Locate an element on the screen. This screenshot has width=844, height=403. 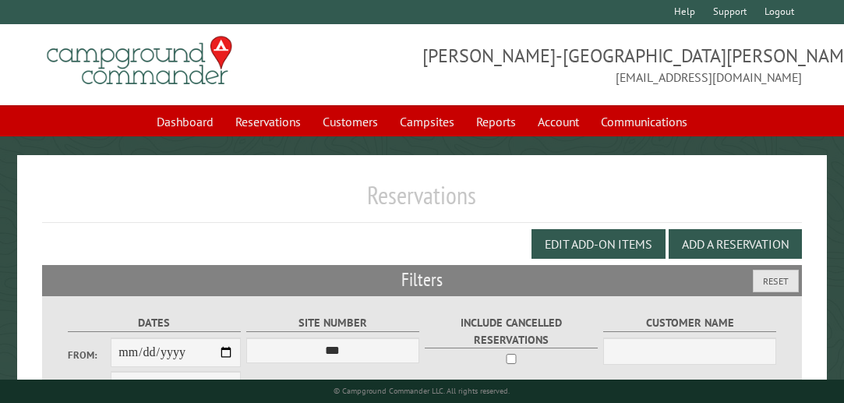
a: Campsites is located at coordinates (427, 122).